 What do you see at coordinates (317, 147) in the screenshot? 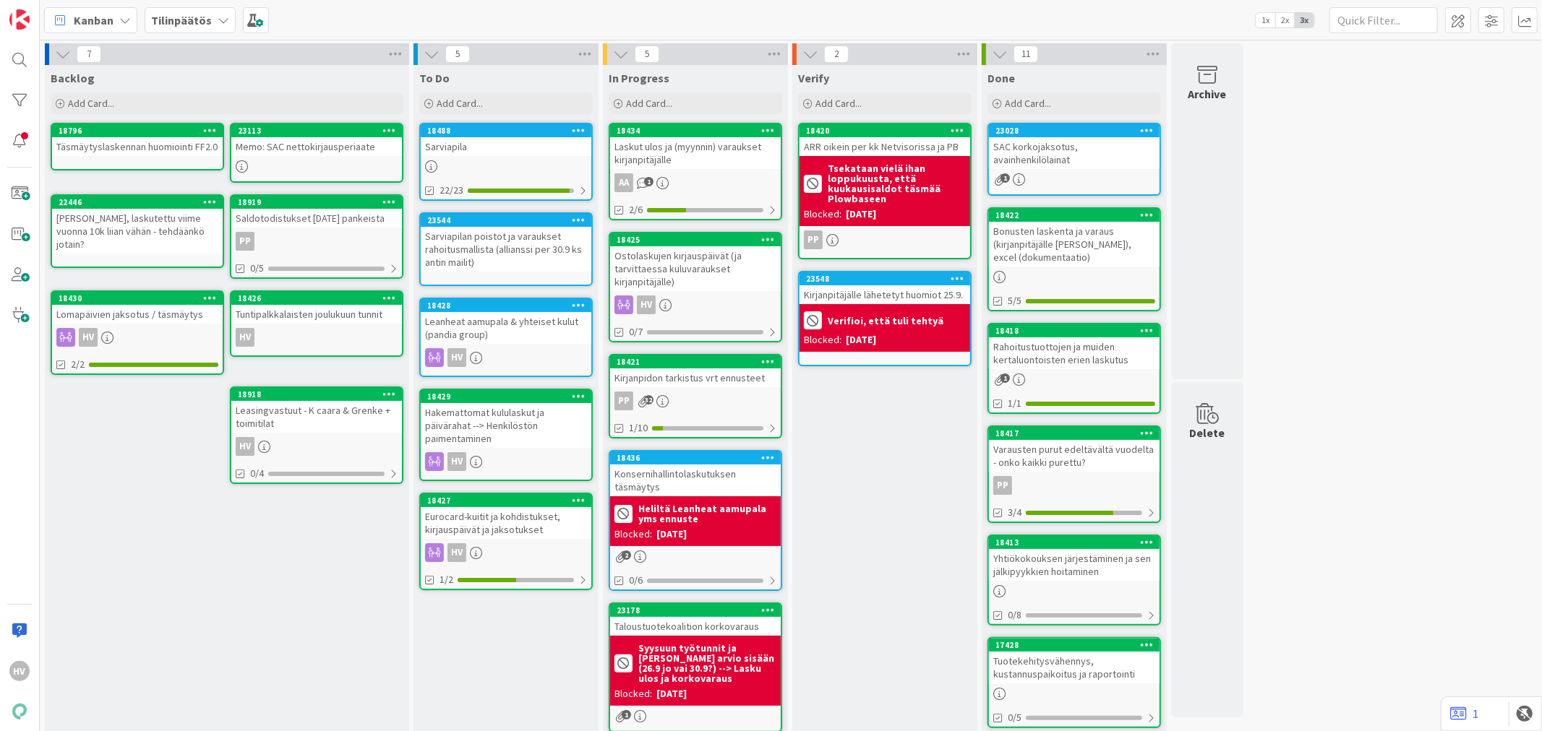
I see `div: Memo: SAC nettokirjausperiaate` at bounding box center [317, 147].